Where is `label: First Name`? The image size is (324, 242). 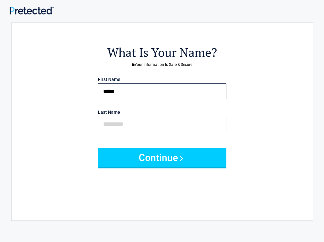 label: First Name is located at coordinates (109, 79).